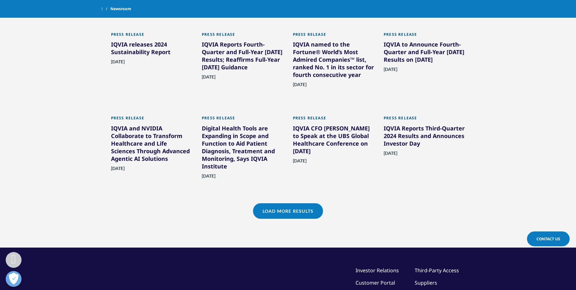 Image resolution: width=576 pixels, height=290 pixels. Describe the element at coordinates (377, 270) in the screenshot. I see `a: Investor Relations` at that location.